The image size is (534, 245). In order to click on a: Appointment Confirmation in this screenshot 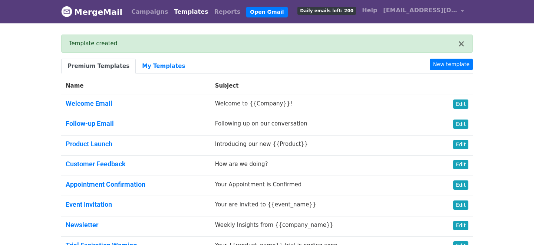, I will do `click(105, 184)`.